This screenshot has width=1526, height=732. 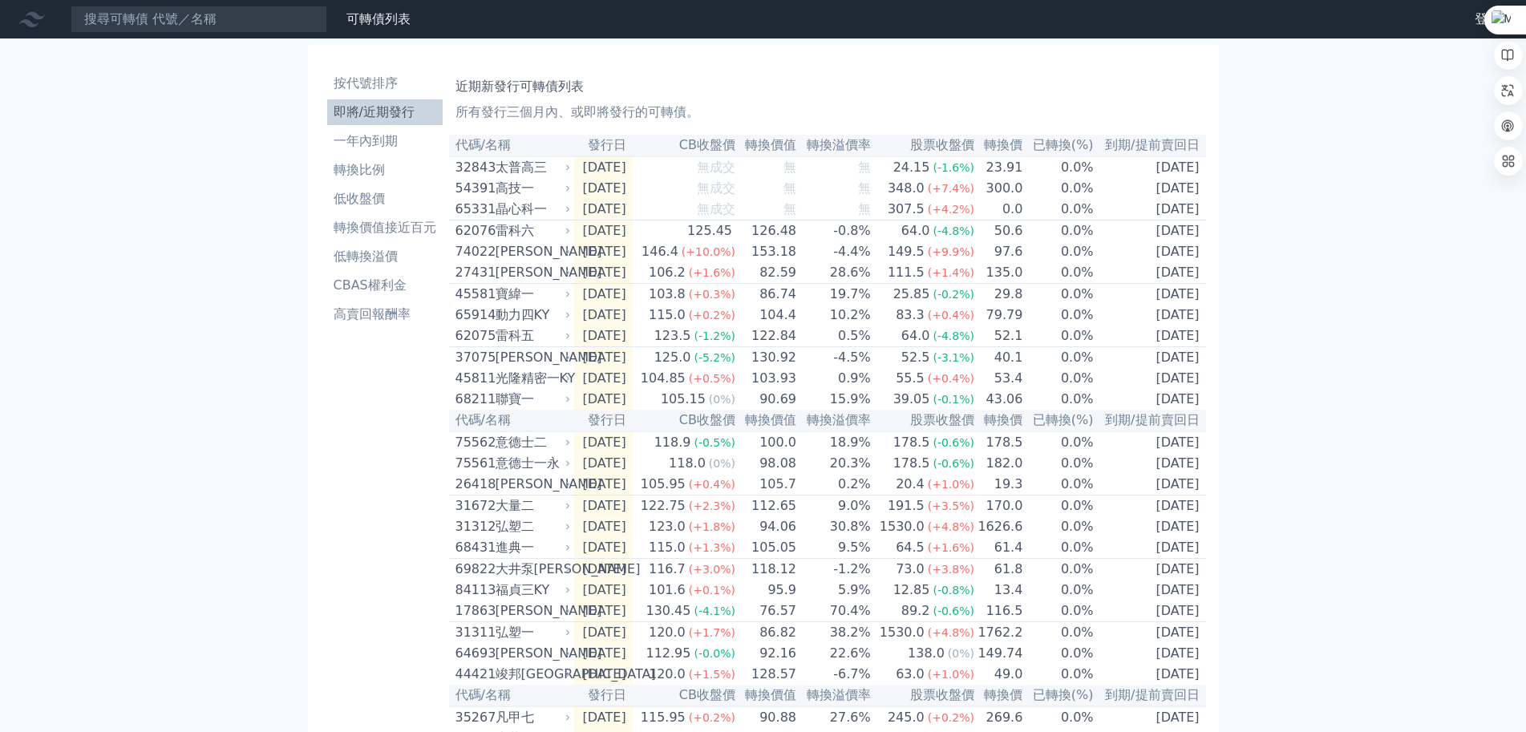 What do you see at coordinates (834, 611) in the screenshot?
I see `td: 70.4%` at bounding box center [834, 611].